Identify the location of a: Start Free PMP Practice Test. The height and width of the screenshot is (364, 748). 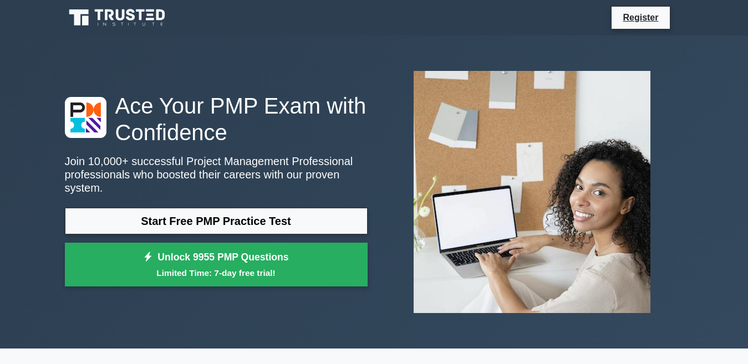
(216, 221).